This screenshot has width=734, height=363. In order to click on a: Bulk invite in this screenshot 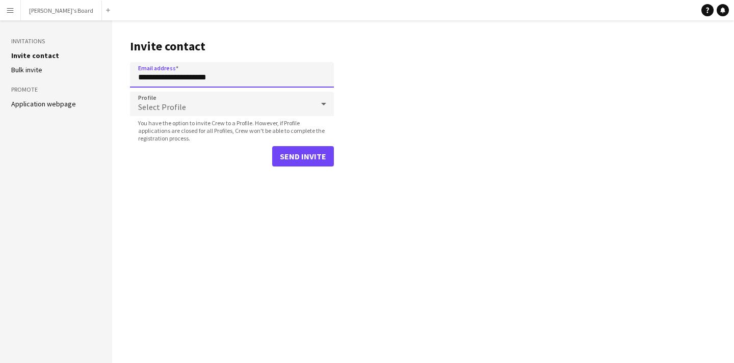, I will do `click(26, 70)`.